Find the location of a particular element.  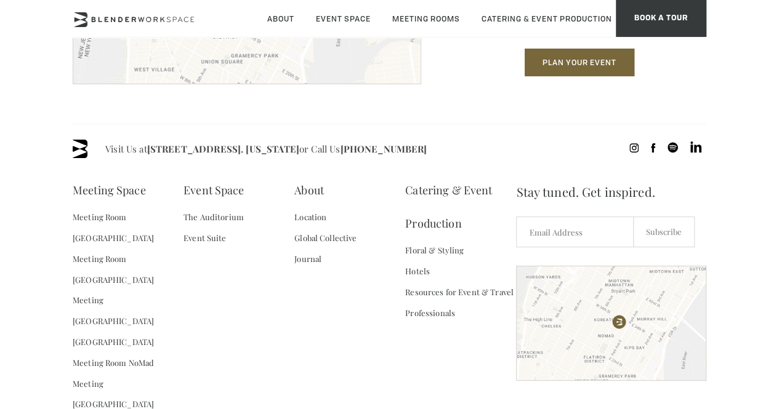

span: Stay tuned. Get inspired. is located at coordinates (611, 192).